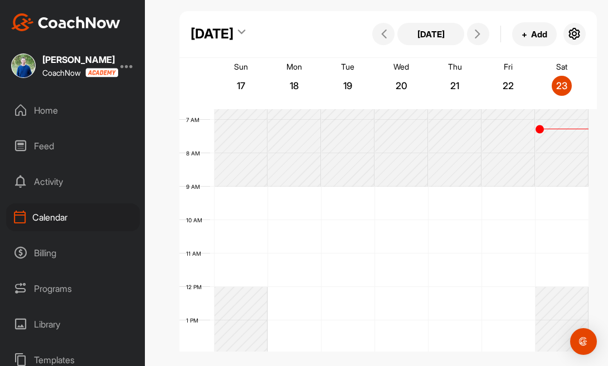  What do you see at coordinates (402, 86) in the screenshot?
I see `p: 20` at bounding box center [402, 86].